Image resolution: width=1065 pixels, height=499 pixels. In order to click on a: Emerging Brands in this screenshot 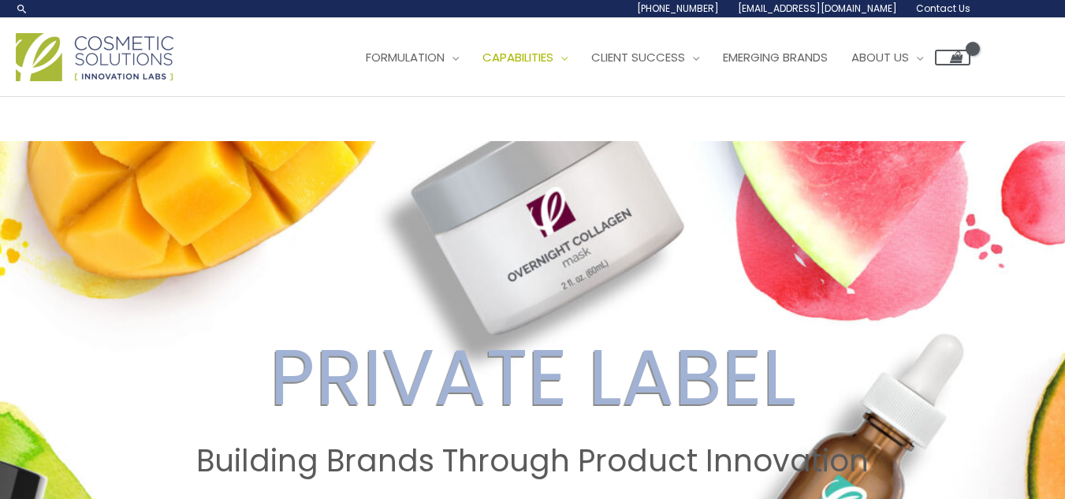, I will do `click(775, 58)`.